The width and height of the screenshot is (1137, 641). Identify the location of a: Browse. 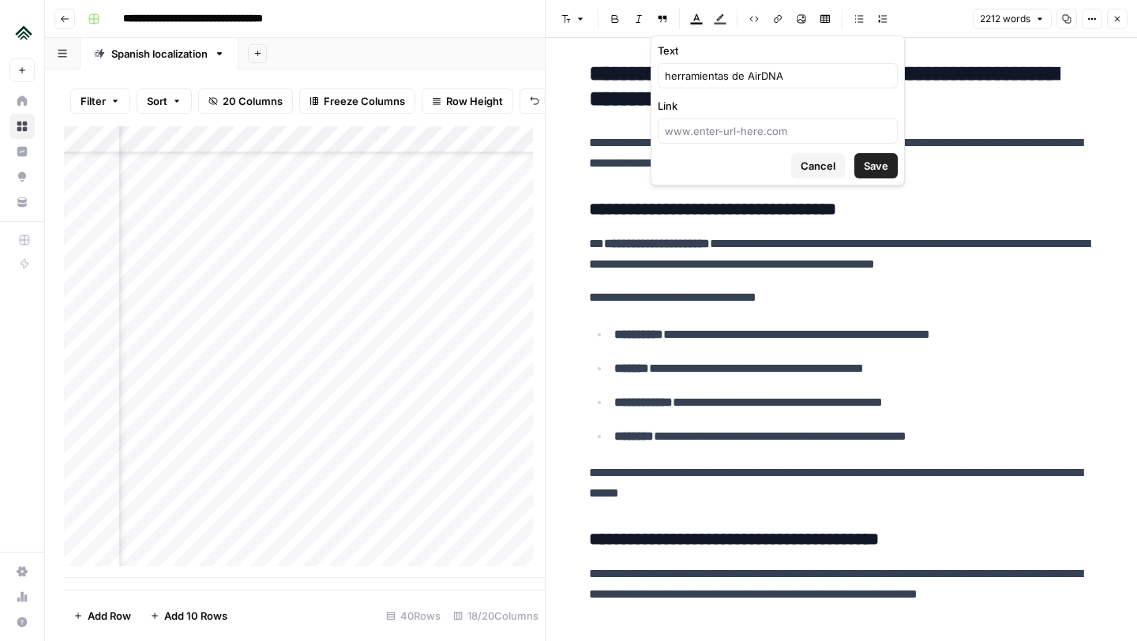
(22, 126).